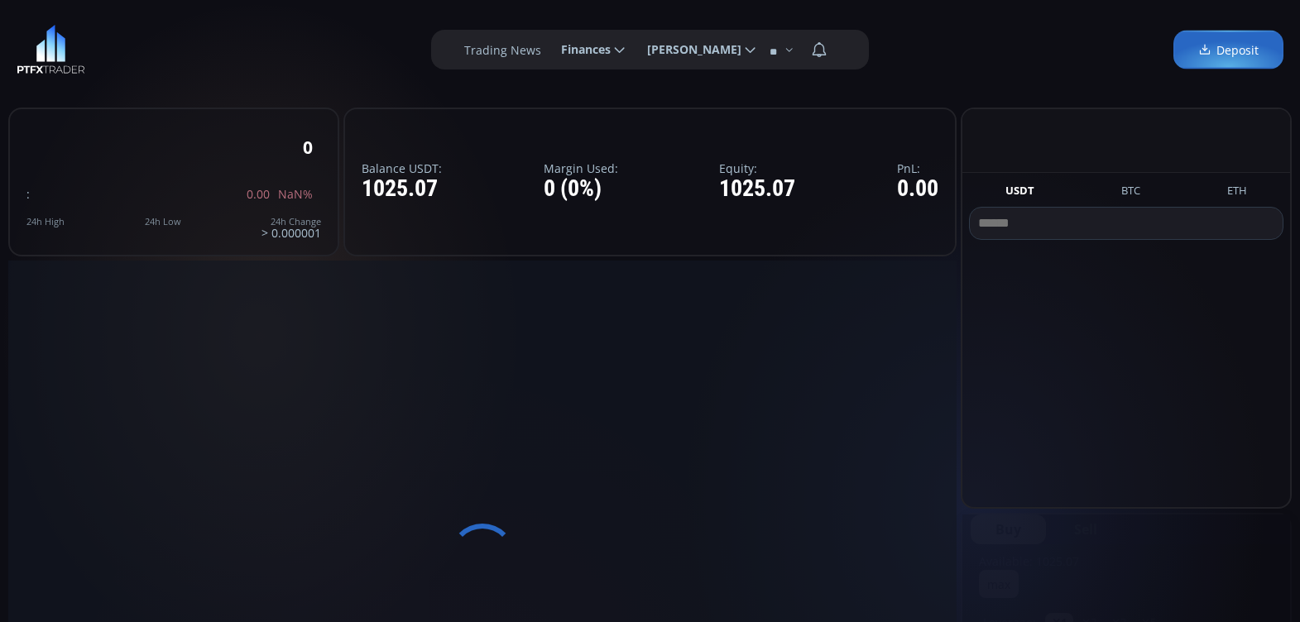 Image resolution: width=1300 pixels, height=622 pixels. Describe the element at coordinates (291, 222) in the screenshot. I see `div: 24h Change` at that location.